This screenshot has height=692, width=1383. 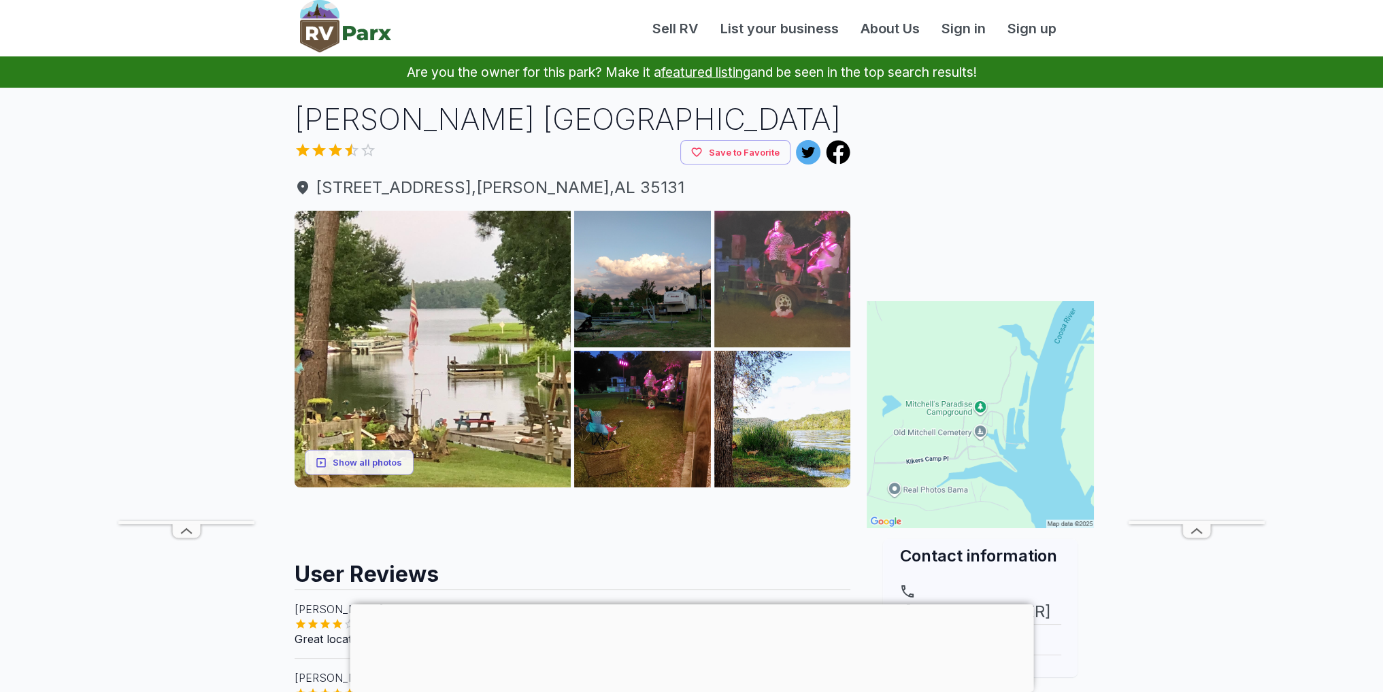 What do you see at coordinates (779, 29) in the screenshot?
I see `a: List your business` at bounding box center [779, 29].